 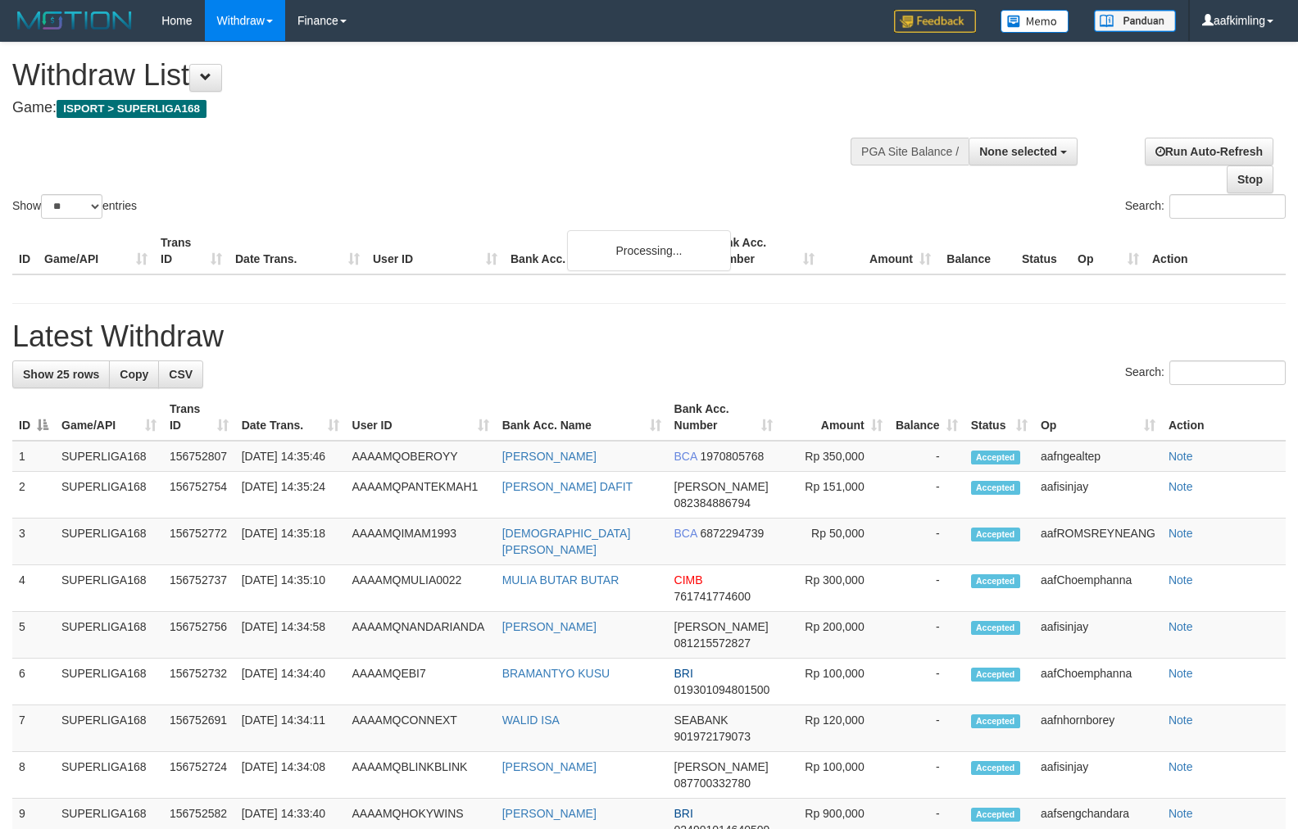 What do you see at coordinates (297, 251) in the screenshot?
I see `th: Date Trans.` at bounding box center [297, 251].